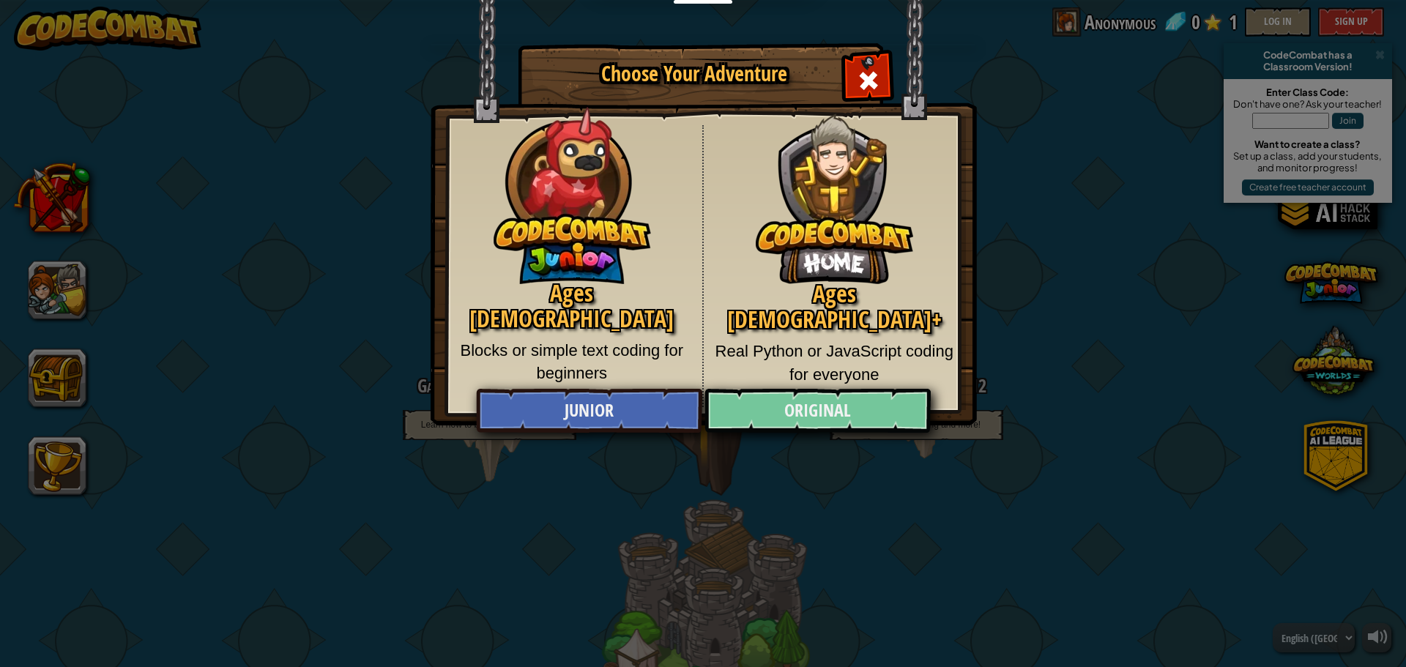 The image size is (1406, 667). What do you see at coordinates (834, 188) in the screenshot?
I see `img: CodeCombat Original hero character` at bounding box center [834, 188].